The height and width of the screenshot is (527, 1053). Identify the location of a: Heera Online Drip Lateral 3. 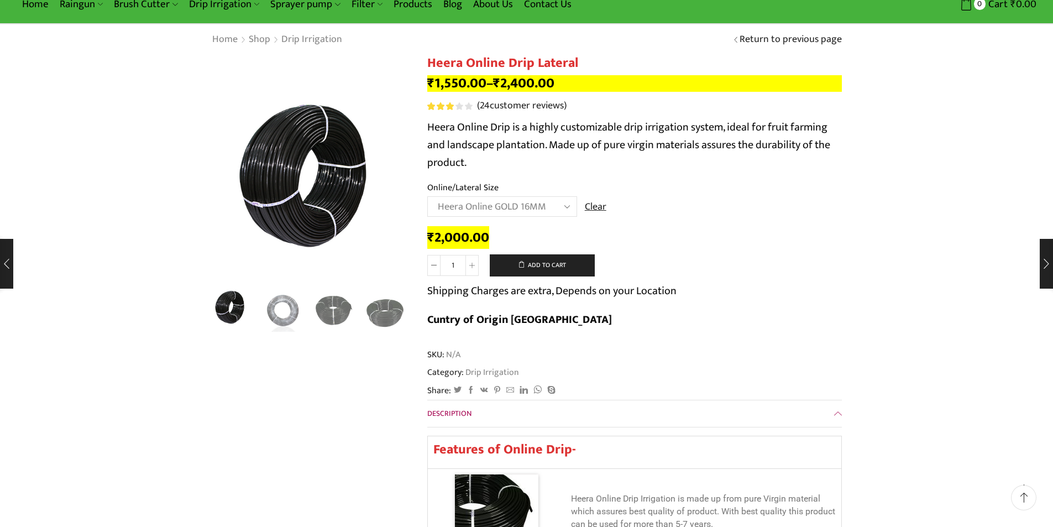
(232, 308).